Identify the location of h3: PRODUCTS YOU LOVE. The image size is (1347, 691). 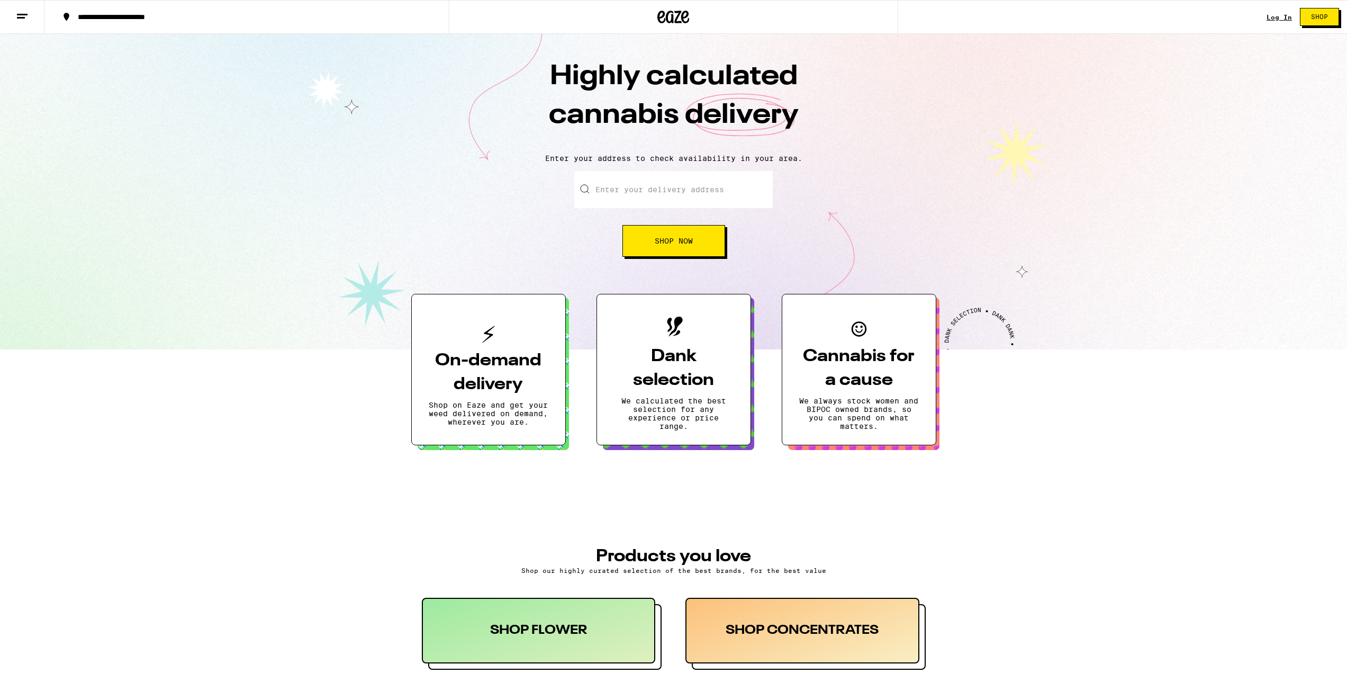
(674, 556).